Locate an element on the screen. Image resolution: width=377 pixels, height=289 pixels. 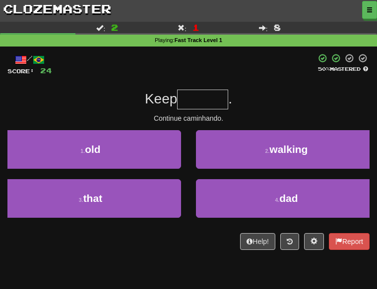
small: 3 . is located at coordinates (81, 200).